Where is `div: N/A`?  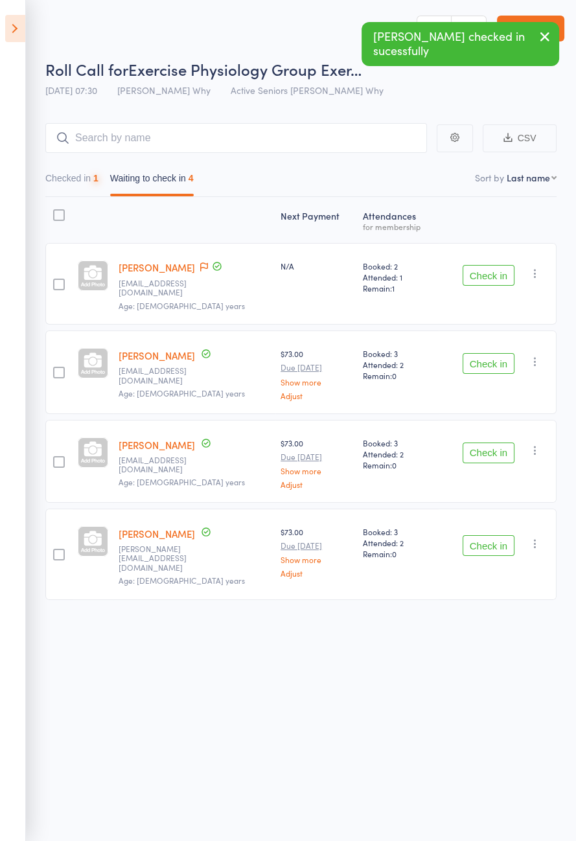 div: N/A is located at coordinates (316, 266).